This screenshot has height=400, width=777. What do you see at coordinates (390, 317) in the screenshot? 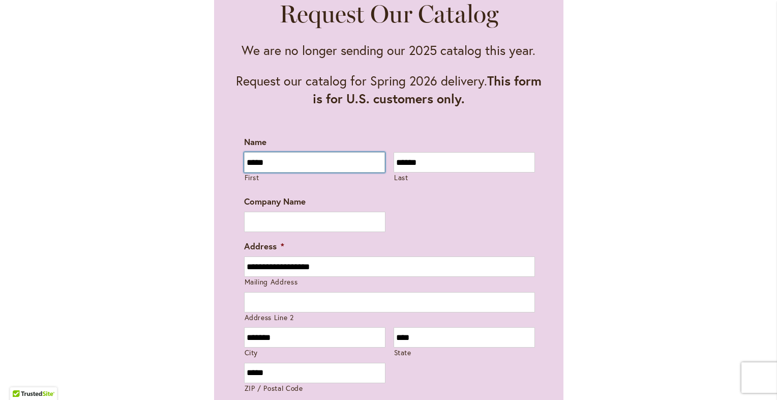
I see `label: Address Line 2` at bounding box center [390, 317].